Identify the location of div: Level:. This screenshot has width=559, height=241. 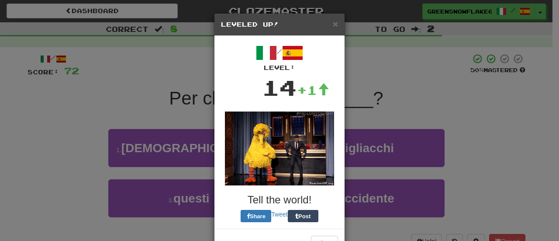
(280, 68).